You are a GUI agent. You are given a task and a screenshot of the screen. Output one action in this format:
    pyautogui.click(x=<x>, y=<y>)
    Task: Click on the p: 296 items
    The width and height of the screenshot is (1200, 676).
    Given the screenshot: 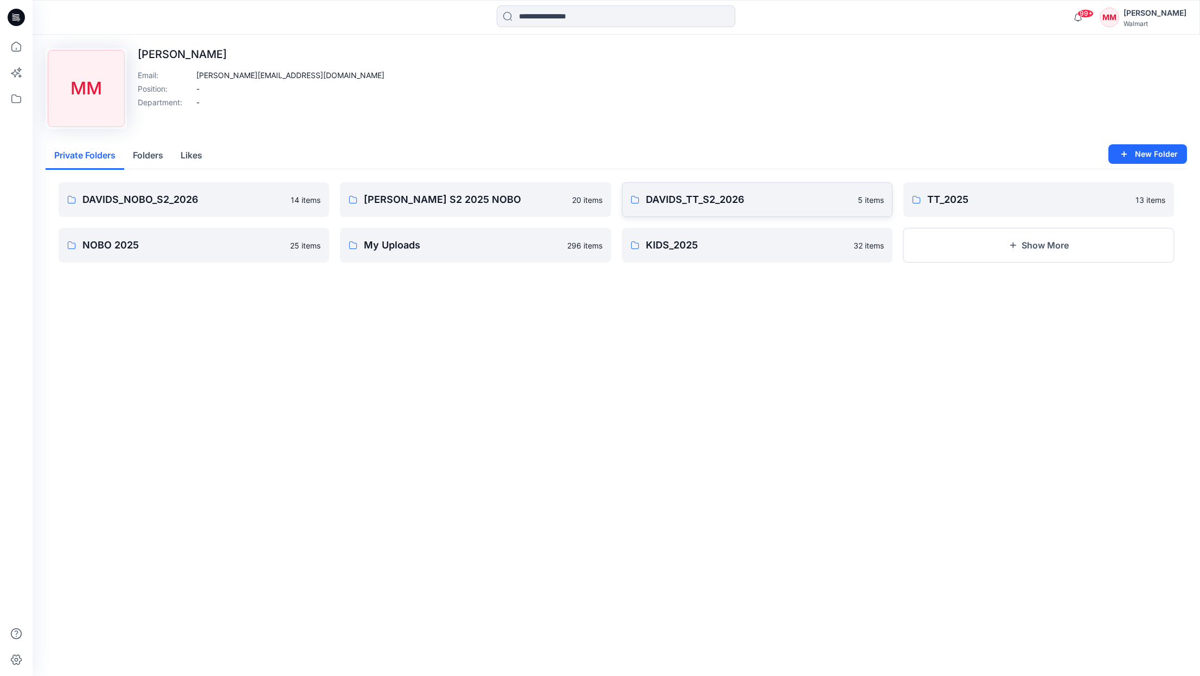 What is the action you would take?
    pyautogui.click(x=585, y=245)
    